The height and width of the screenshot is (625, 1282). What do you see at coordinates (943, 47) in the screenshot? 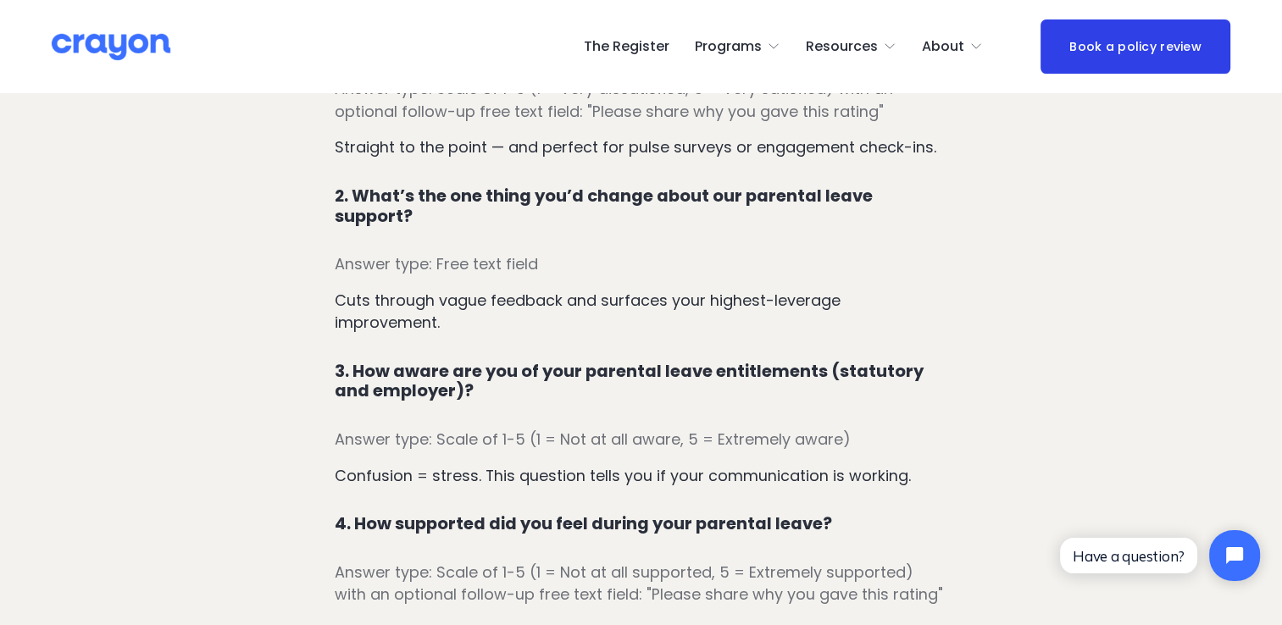
I see `span: About` at bounding box center [943, 47].